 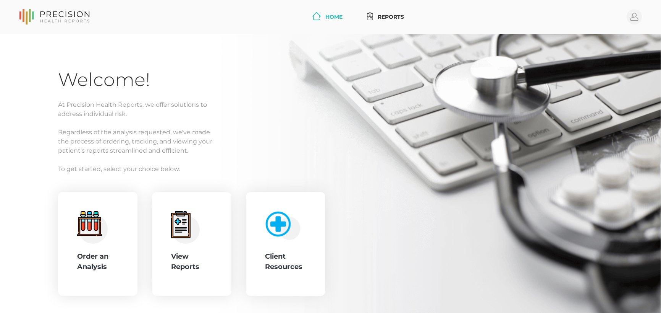 I want to click on a: Home, so click(x=327, y=17).